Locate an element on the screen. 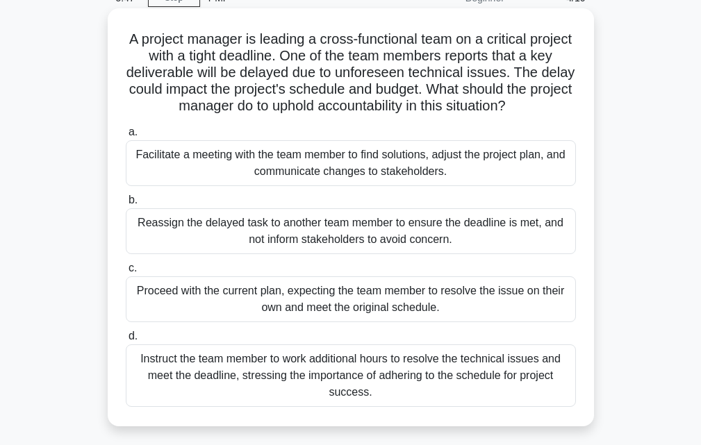  span: b. is located at coordinates (133, 199).